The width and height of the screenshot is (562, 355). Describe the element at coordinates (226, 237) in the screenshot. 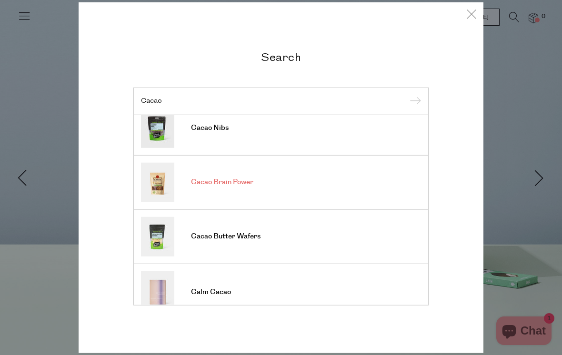

I see `span: Cacao Butter Wafers` at that location.